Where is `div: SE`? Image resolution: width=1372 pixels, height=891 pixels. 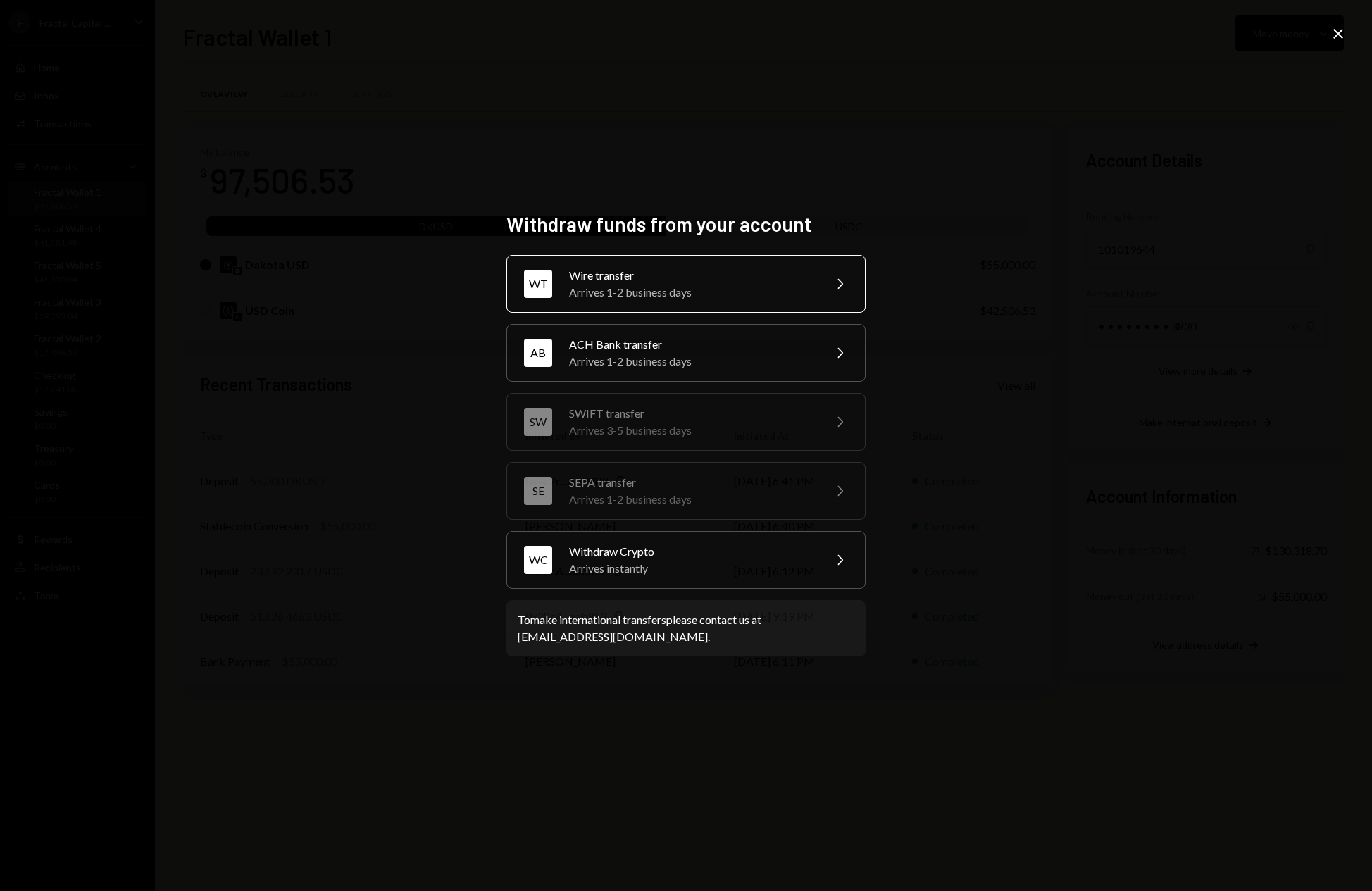
div: SE is located at coordinates (538, 491).